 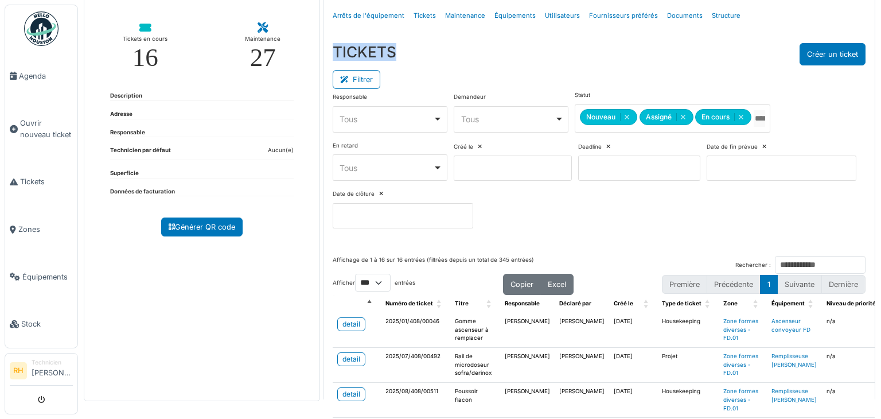 I want to click on span: Responsable, so click(x=522, y=303).